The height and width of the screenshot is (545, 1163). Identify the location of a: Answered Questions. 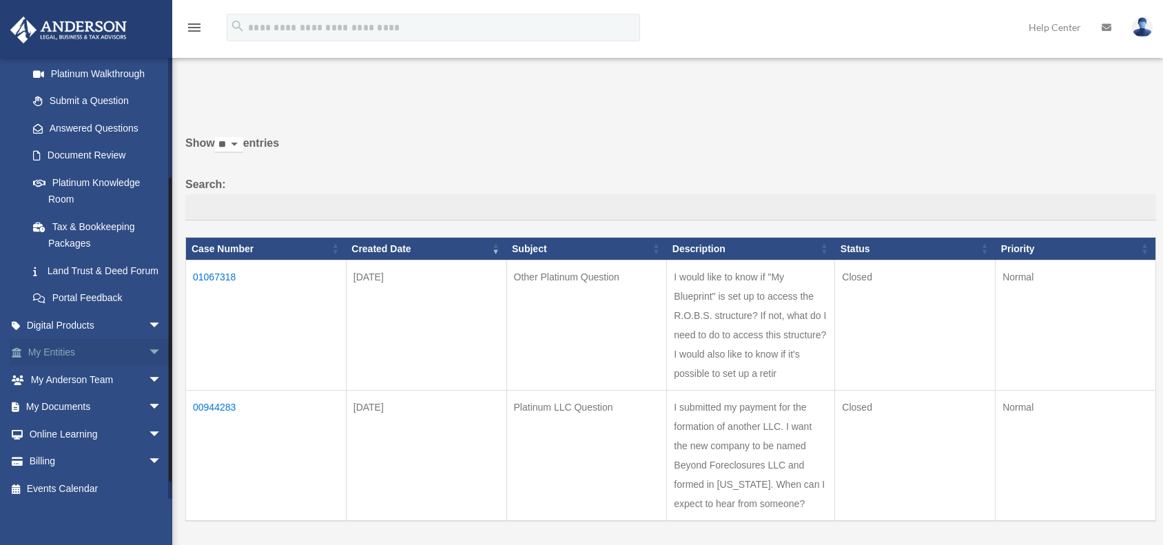
(94, 128).